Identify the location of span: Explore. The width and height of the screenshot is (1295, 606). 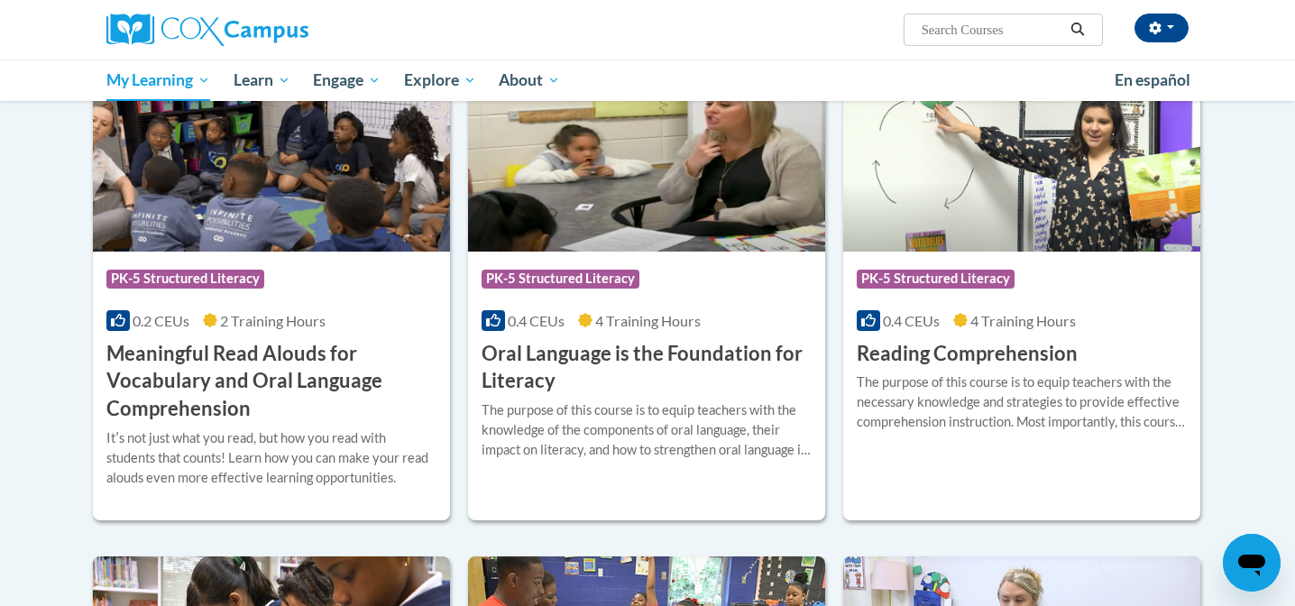
(440, 80).